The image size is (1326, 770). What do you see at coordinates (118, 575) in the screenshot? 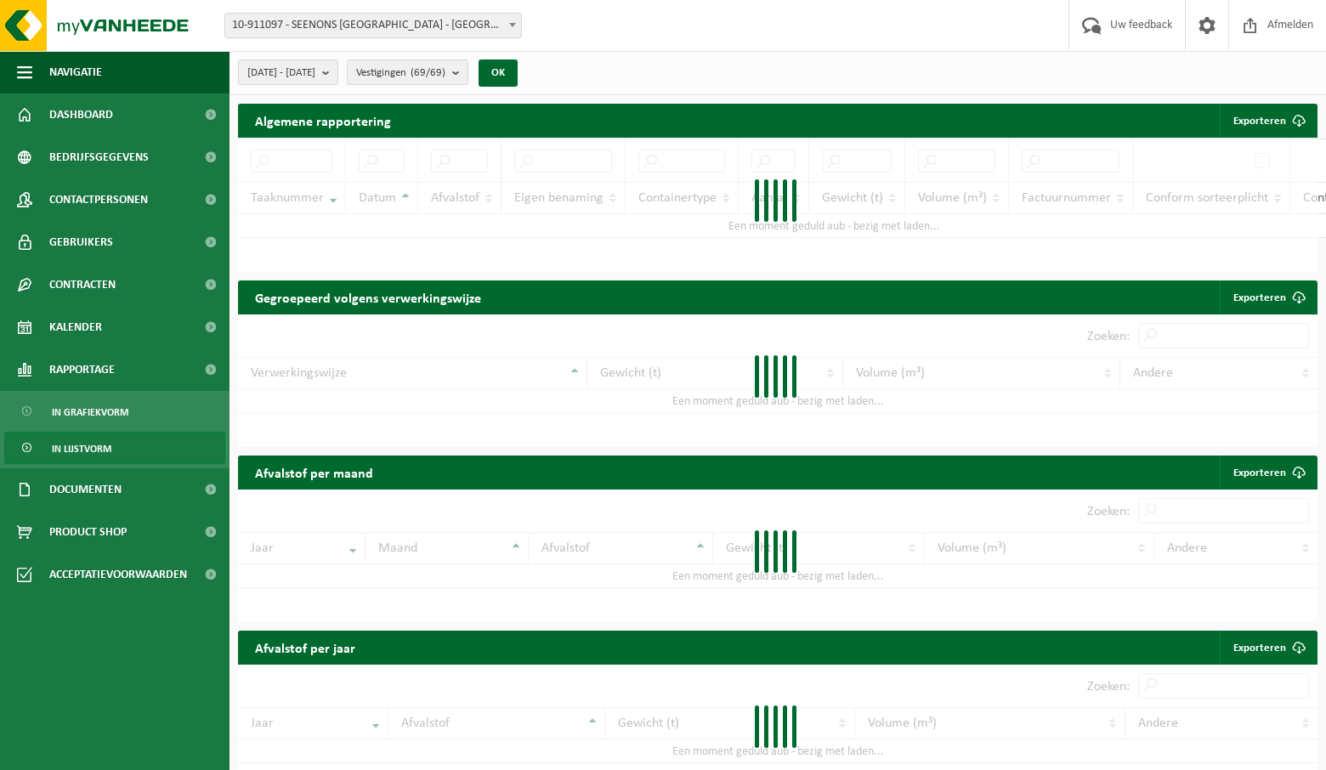
I see `span: Acceptatievoorwaarden` at bounding box center [118, 575].